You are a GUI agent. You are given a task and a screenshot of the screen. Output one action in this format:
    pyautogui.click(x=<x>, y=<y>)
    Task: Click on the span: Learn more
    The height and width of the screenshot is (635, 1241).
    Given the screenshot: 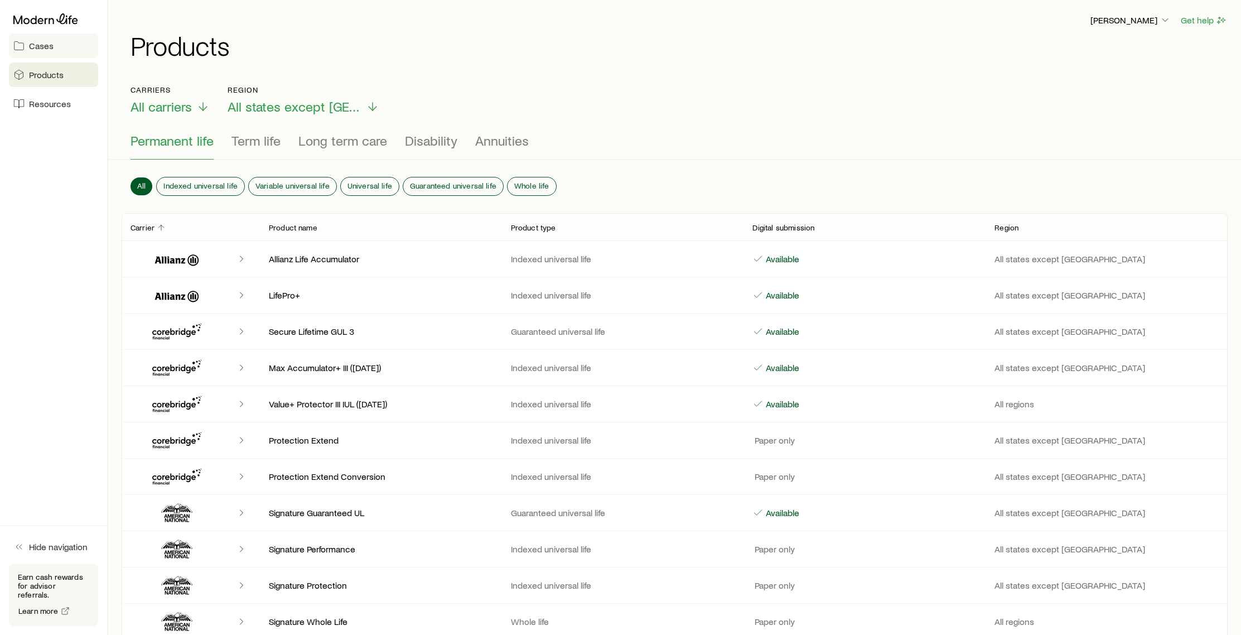 What is the action you would take?
    pyautogui.click(x=38, y=611)
    